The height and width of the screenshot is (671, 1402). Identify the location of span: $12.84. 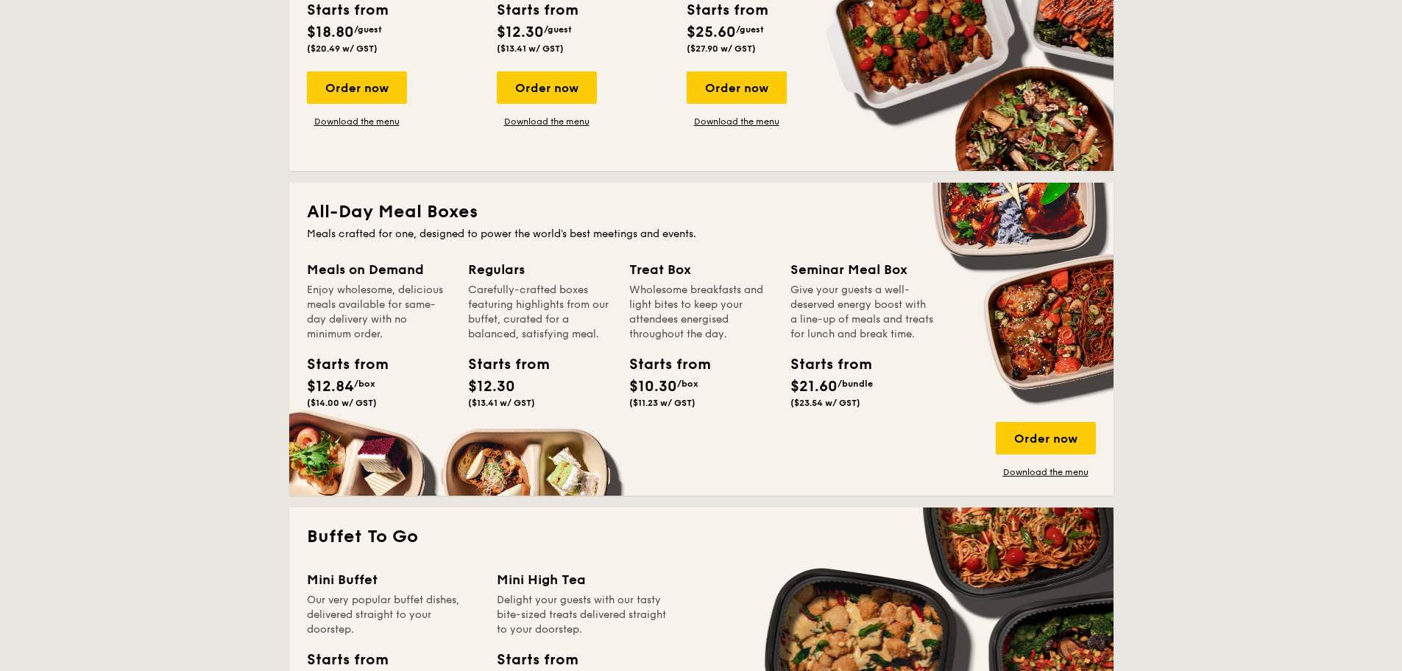
(331, 387).